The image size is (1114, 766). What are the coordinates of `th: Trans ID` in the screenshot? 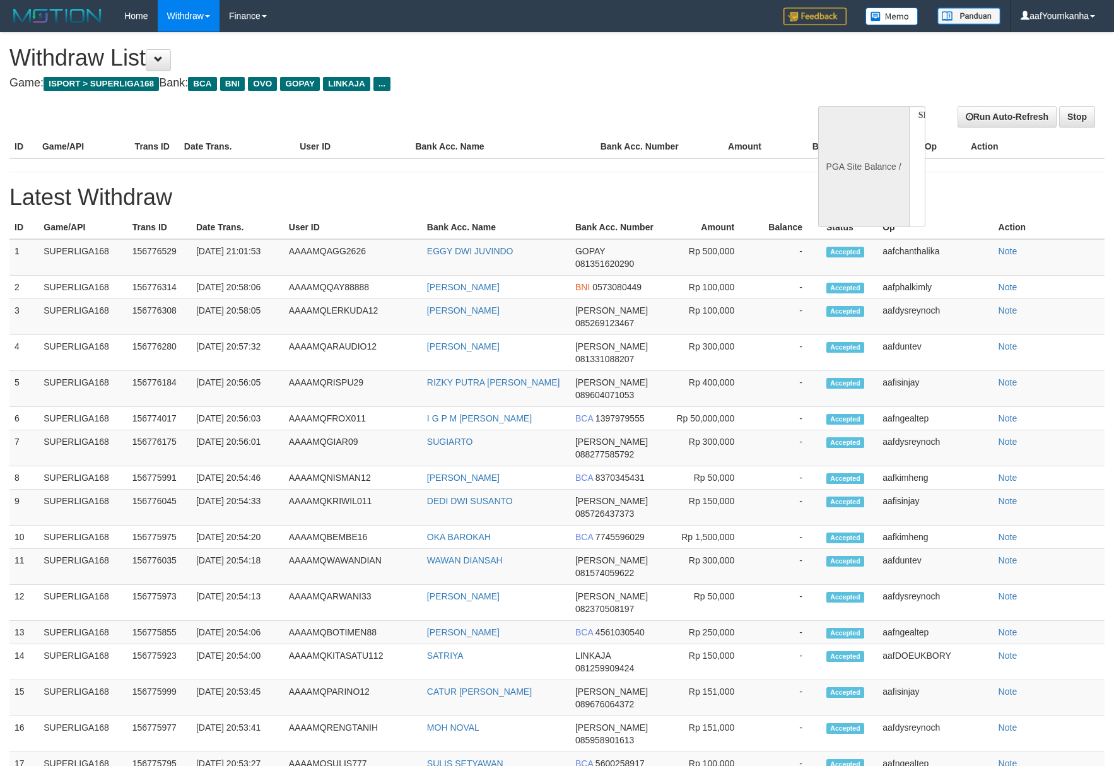 It's located at (154, 146).